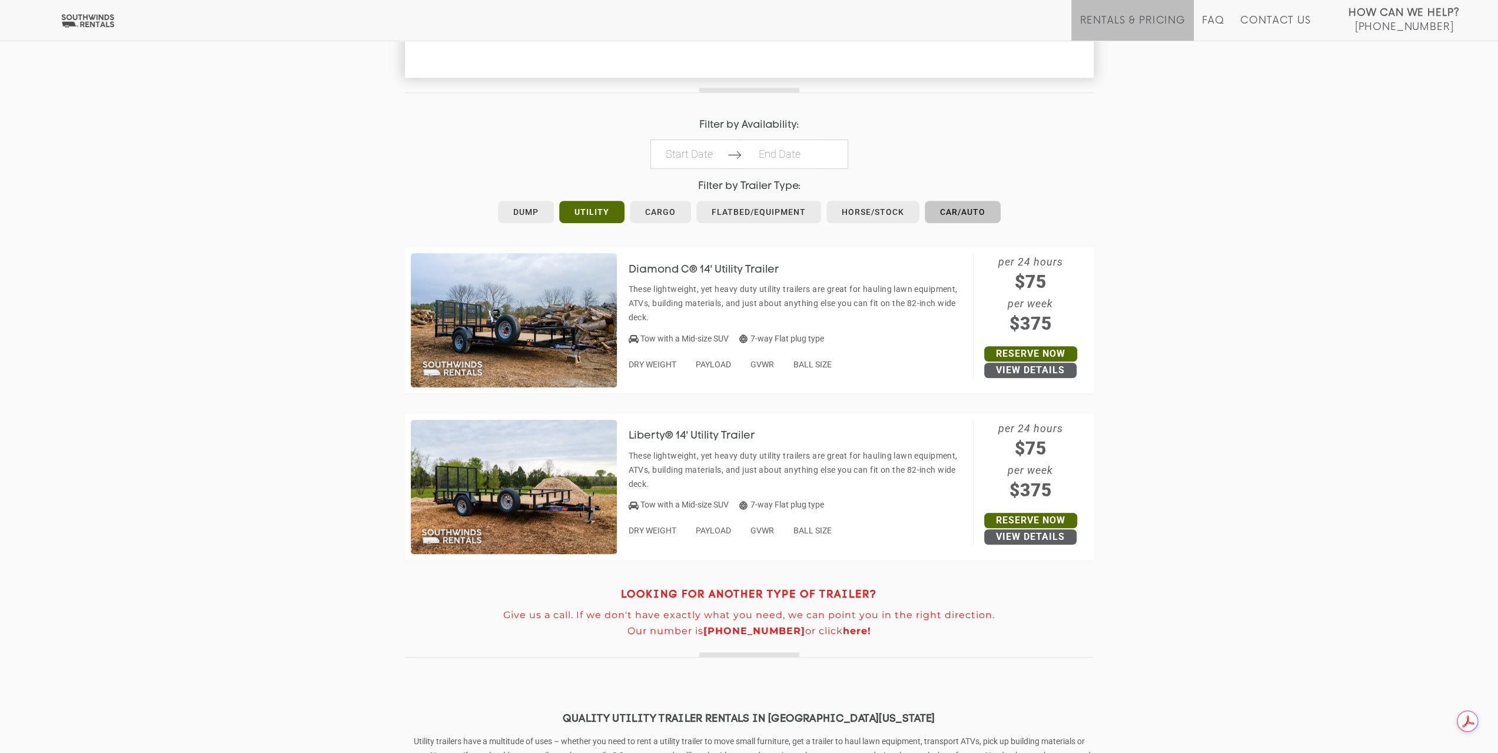 This screenshot has width=1498, height=753. Describe the element at coordinates (962, 212) in the screenshot. I see `a: Car/Auto` at that location.